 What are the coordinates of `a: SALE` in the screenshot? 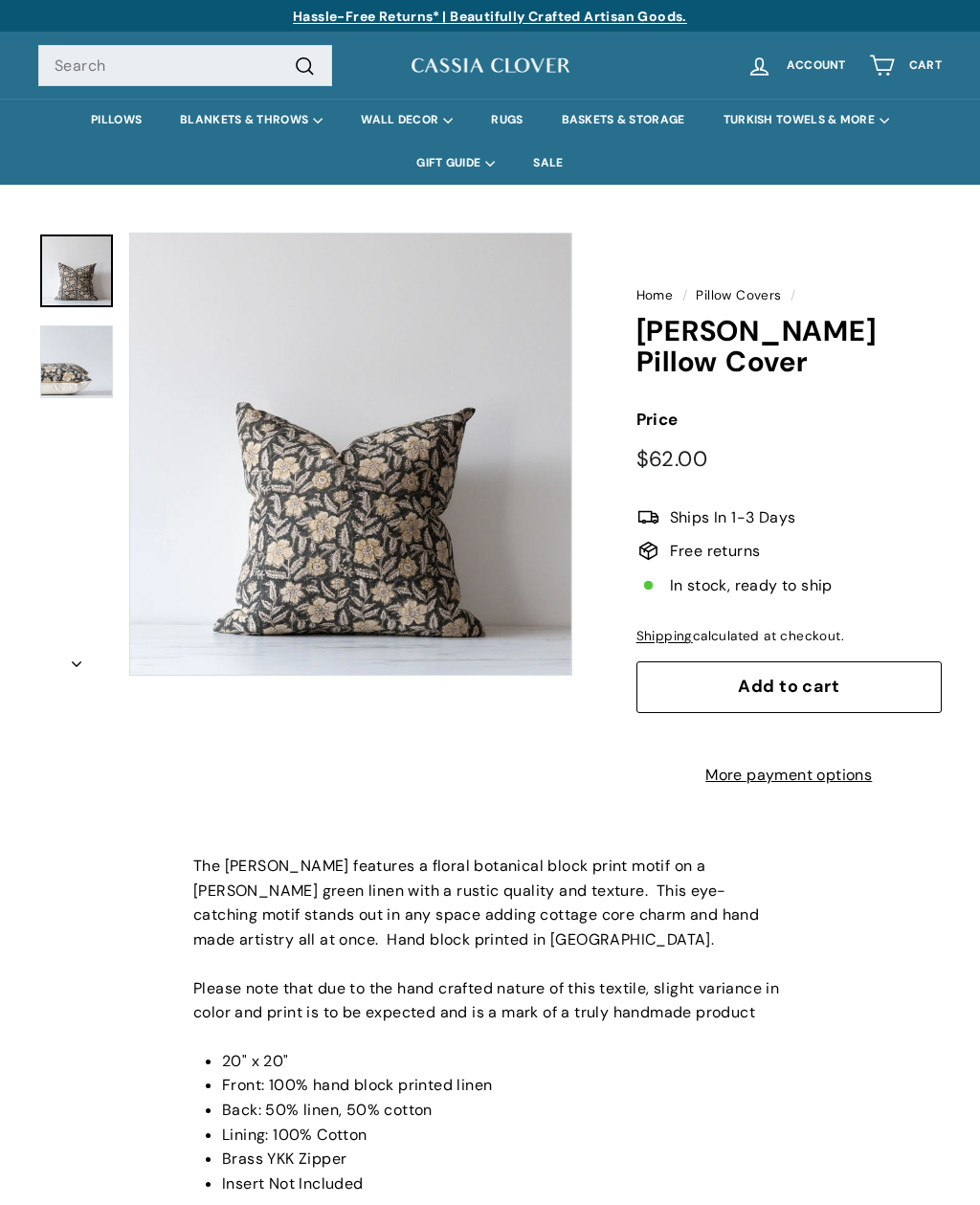 It's located at (547, 163).